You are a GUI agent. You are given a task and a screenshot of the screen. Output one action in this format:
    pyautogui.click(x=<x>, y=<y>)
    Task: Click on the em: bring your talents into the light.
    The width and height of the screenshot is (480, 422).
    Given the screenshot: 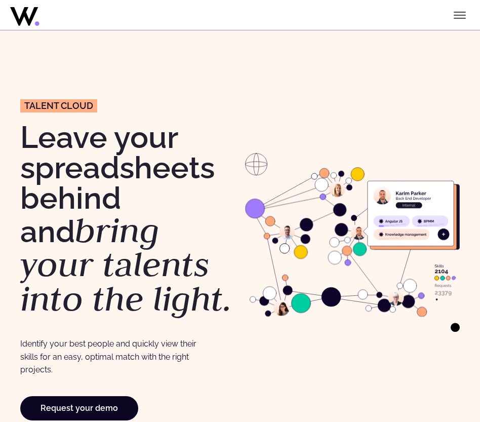 What is the action you would take?
    pyautogui.click(x=126, y=264)
    